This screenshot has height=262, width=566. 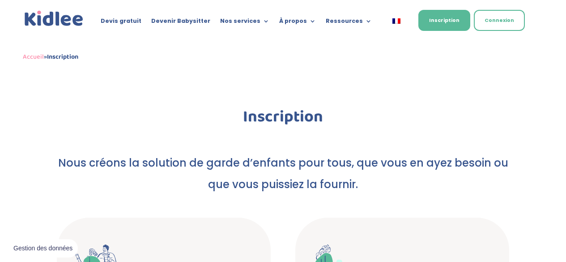 What do you see at coordinates (283, 174) in the screenshot?
I see `p: Nous créons la solution de garde d’enfants pour tous, que vous en ayez besoin ou que vous puissie...` at bounding box center [283, 174].